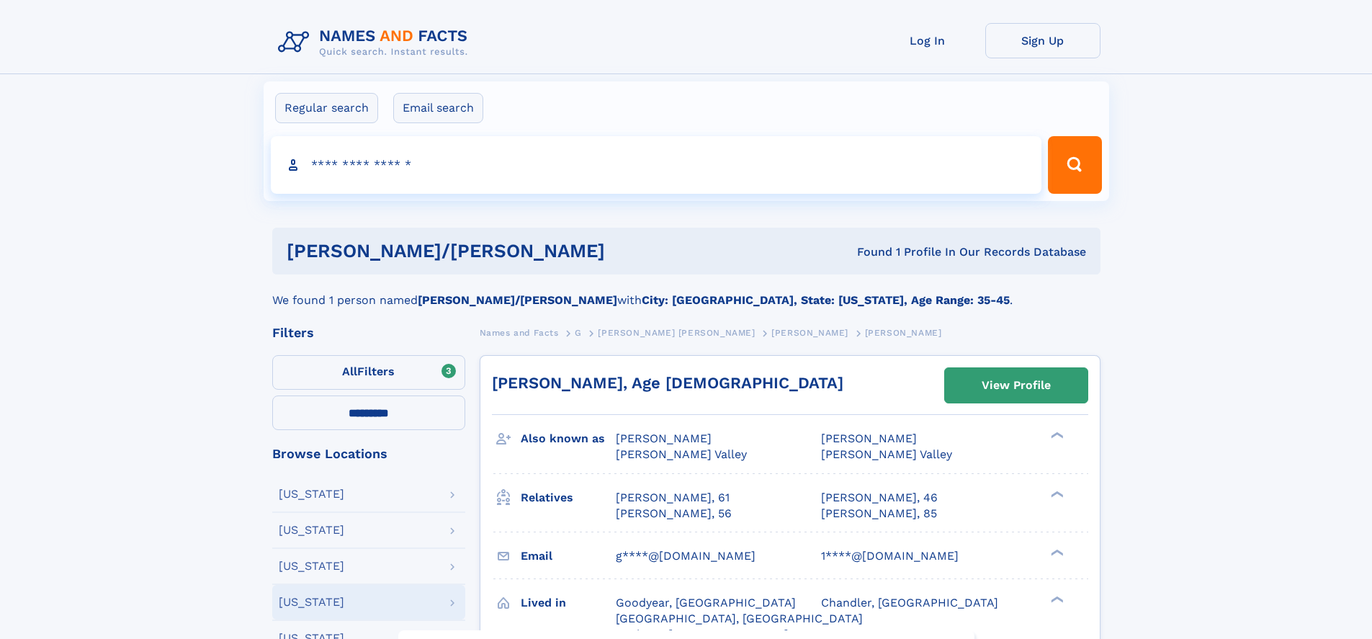 This screenshot has width=1372, height=639. Describe the element at coordinates (1043, 40) in the screenshot. I see `a: Sign Up` at that location.